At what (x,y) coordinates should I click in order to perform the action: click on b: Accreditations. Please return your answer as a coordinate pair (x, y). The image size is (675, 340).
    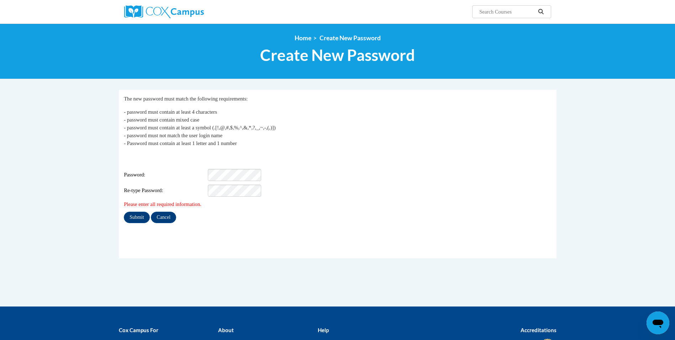
    Looking at the image, I should click on (539, 330).